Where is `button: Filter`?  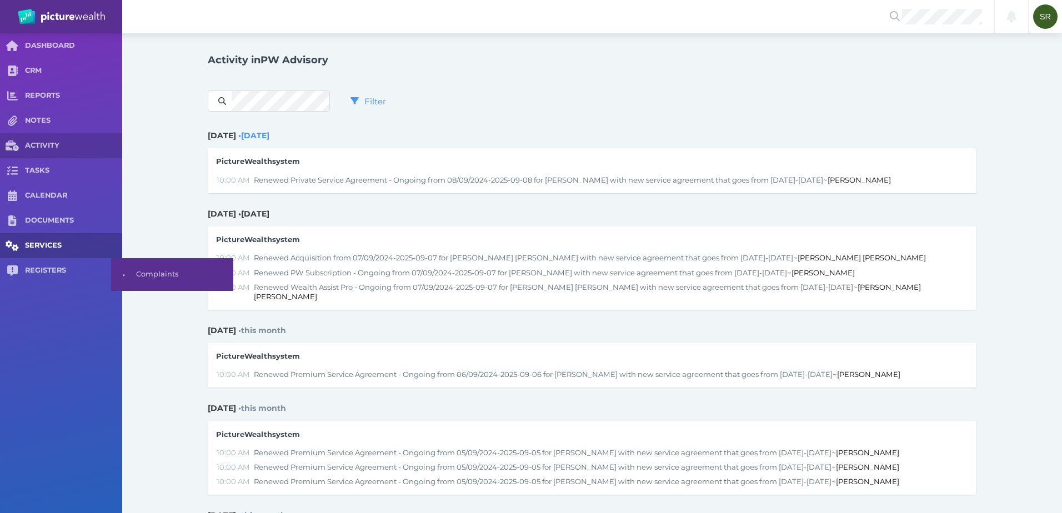
button: Filter is located at coordinates (368, 101).